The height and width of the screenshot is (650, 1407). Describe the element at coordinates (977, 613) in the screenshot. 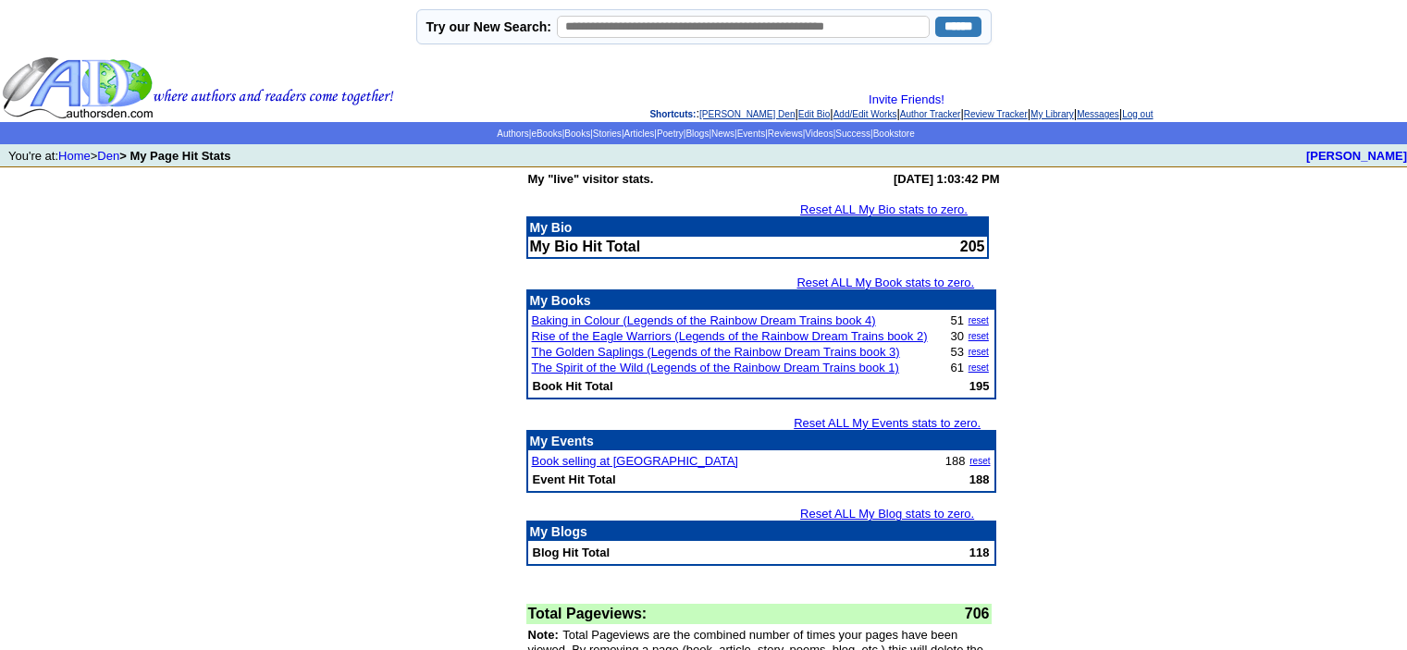

I see `font: 706` at that location.